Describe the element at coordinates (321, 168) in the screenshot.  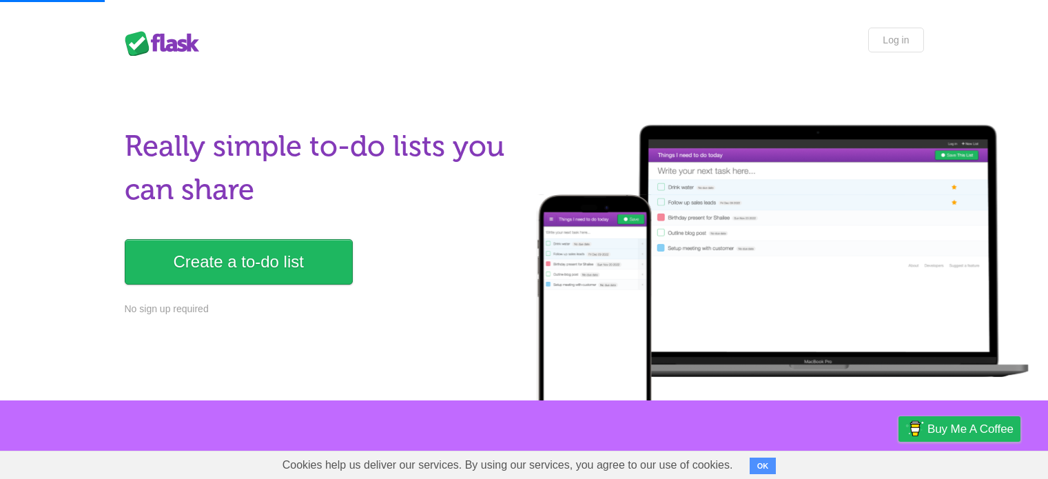
I see `h1: Really simple to-do lists you can share` at that location.